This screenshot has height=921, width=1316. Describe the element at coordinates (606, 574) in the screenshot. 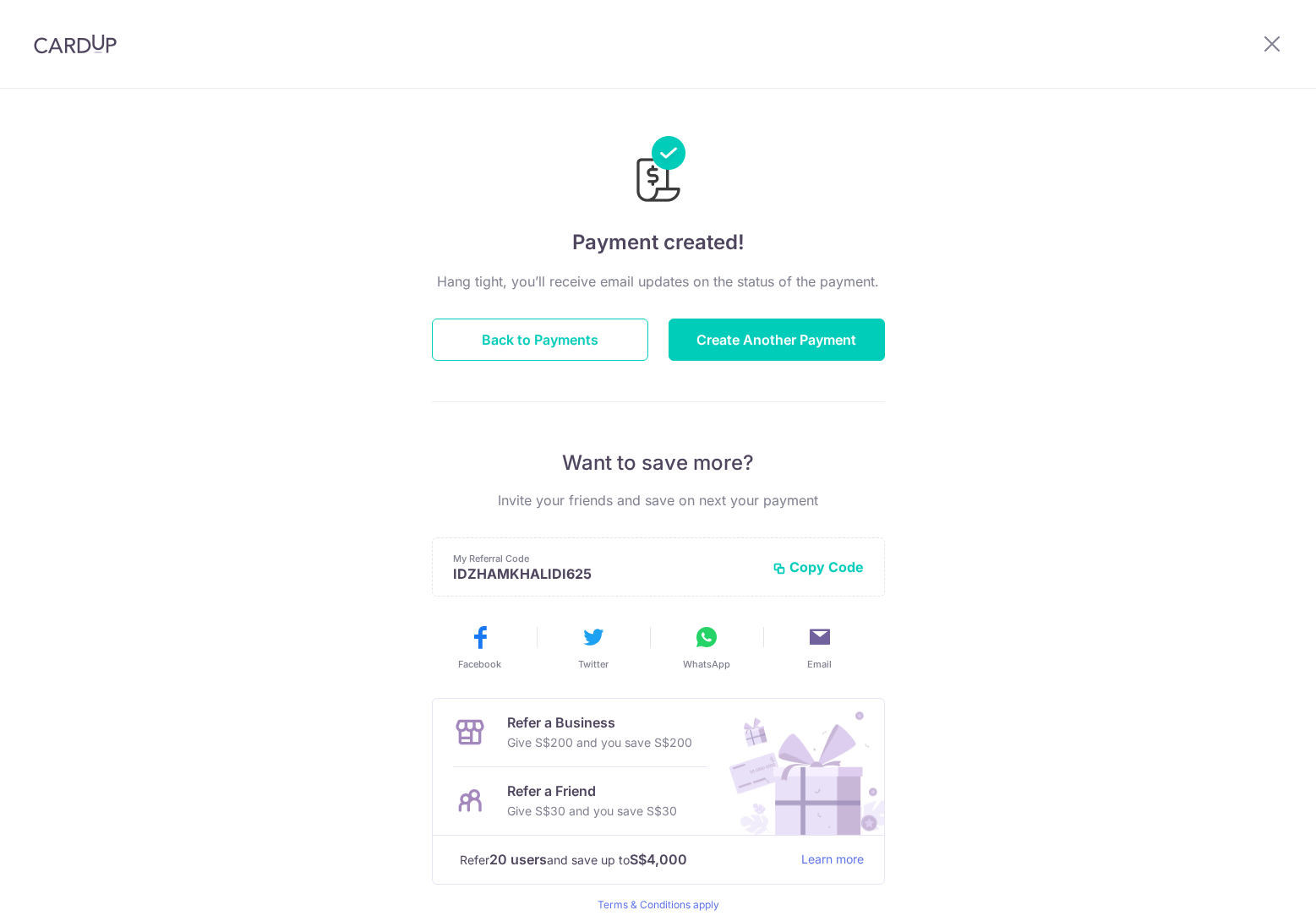

I see `p: IDZHAMKHALIDI625` at that location.